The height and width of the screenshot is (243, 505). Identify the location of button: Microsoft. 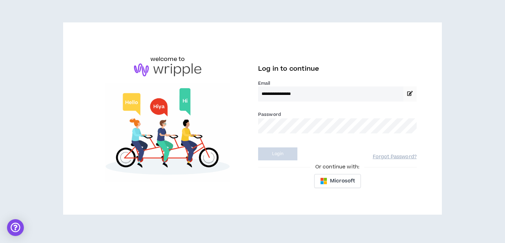
(337, 181).